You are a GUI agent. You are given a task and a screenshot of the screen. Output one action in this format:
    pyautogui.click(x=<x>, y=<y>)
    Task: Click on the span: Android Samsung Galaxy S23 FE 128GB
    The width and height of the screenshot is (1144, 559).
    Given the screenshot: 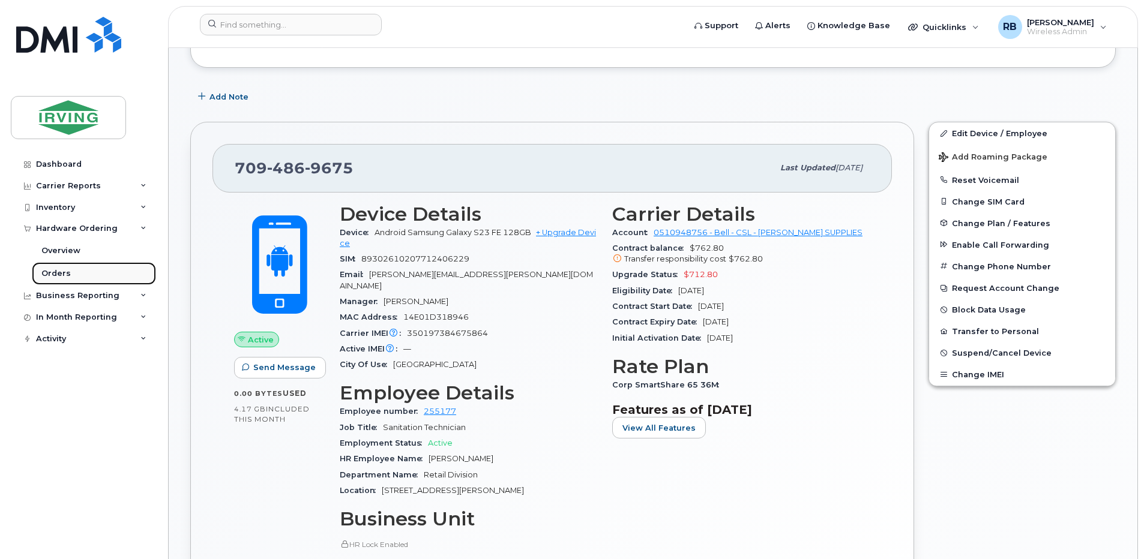 What is the action you would take?
    pyautogui.click(x=452, y=232)
    